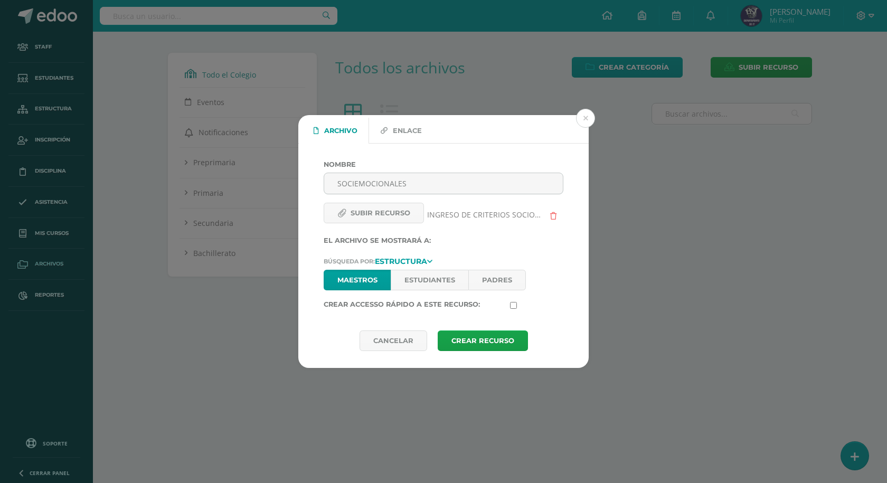 The image size is (887, 483). What do you see at coordinates (429, 280) in the screenshot?
I see `a: Estudiantes` at bounding box center [429, 280].